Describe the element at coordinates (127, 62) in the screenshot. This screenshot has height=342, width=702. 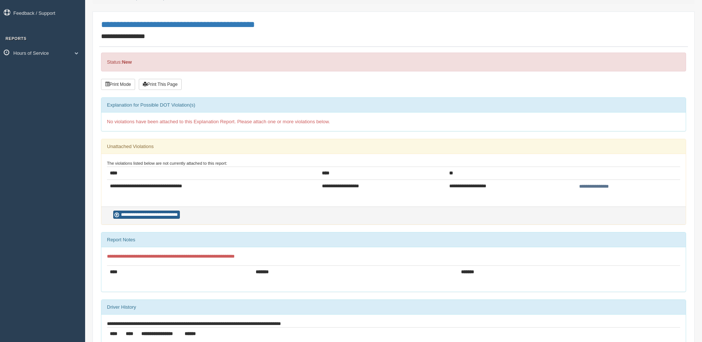
I see `strong: New` at that location.